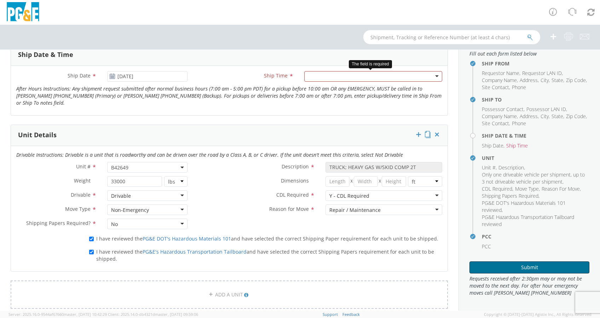  Describe the element at coordinates (46, 55) in the screenshot. I see `h3: Ship Date & Time` at that location.